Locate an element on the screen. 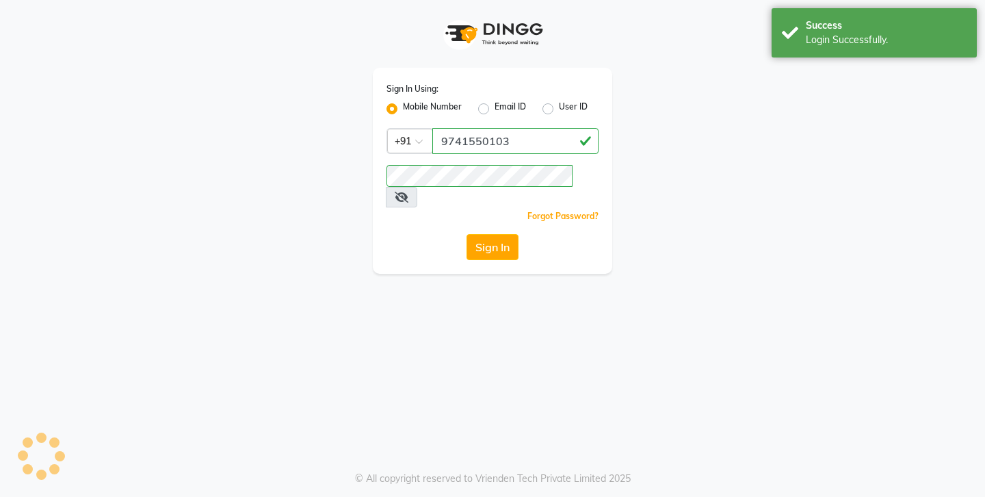 This screenshot has height=497, width=985. label: Email ID is located at coordinates (510, 109).